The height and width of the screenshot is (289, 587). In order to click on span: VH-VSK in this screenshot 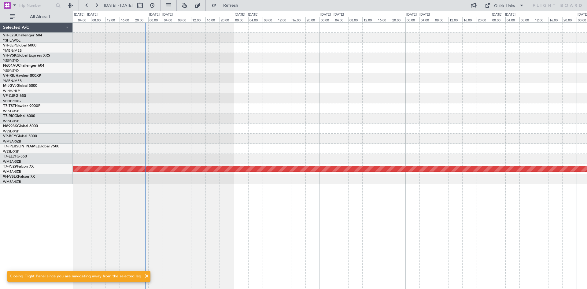, I will do `click(10, 56)`.